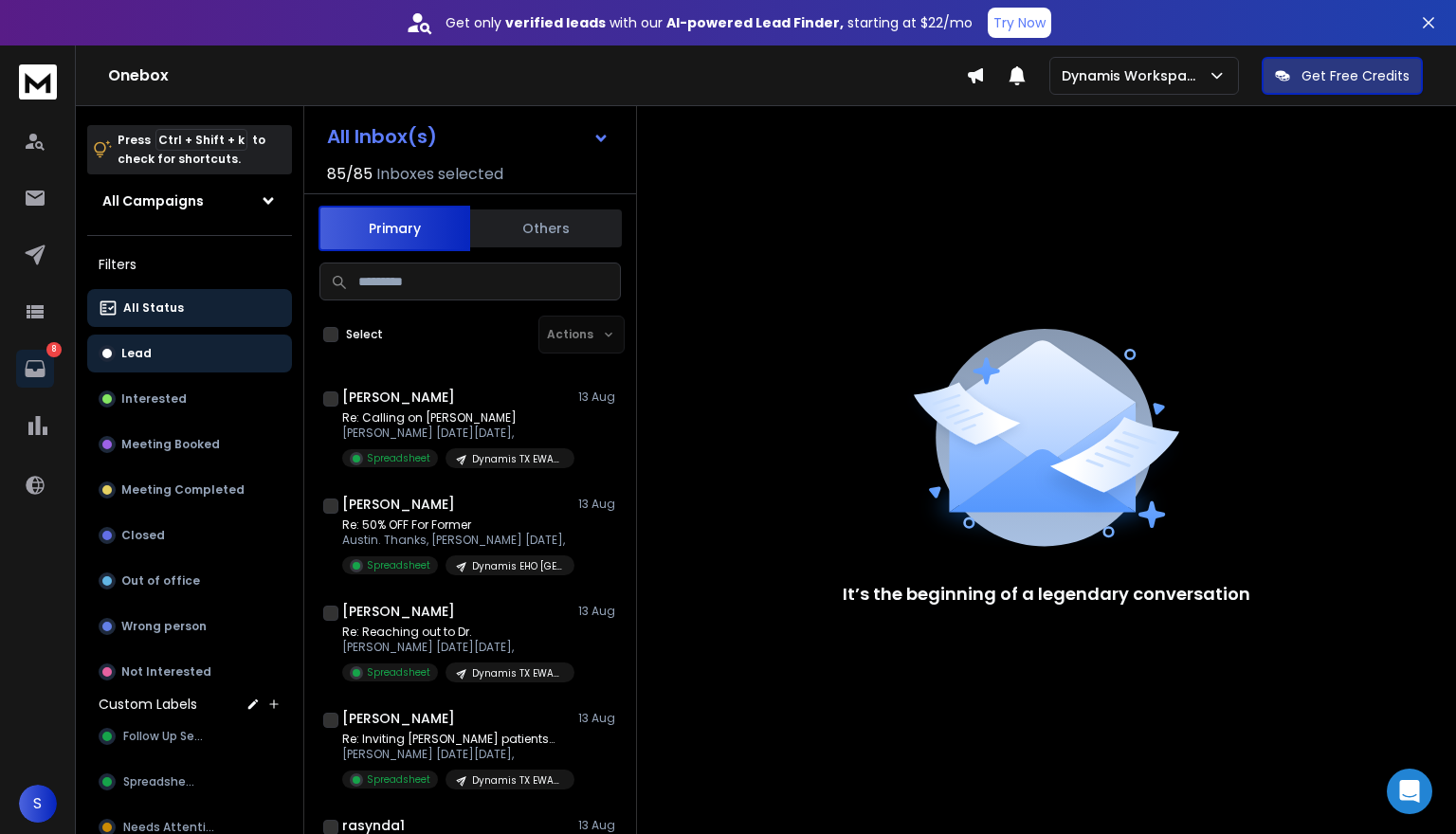 This screenshot has width=1456, height=834. What do you see at coordinates (161, 782) in the screenshot?
I see `span: Spreadsheet` at bounding box center [161, 782].